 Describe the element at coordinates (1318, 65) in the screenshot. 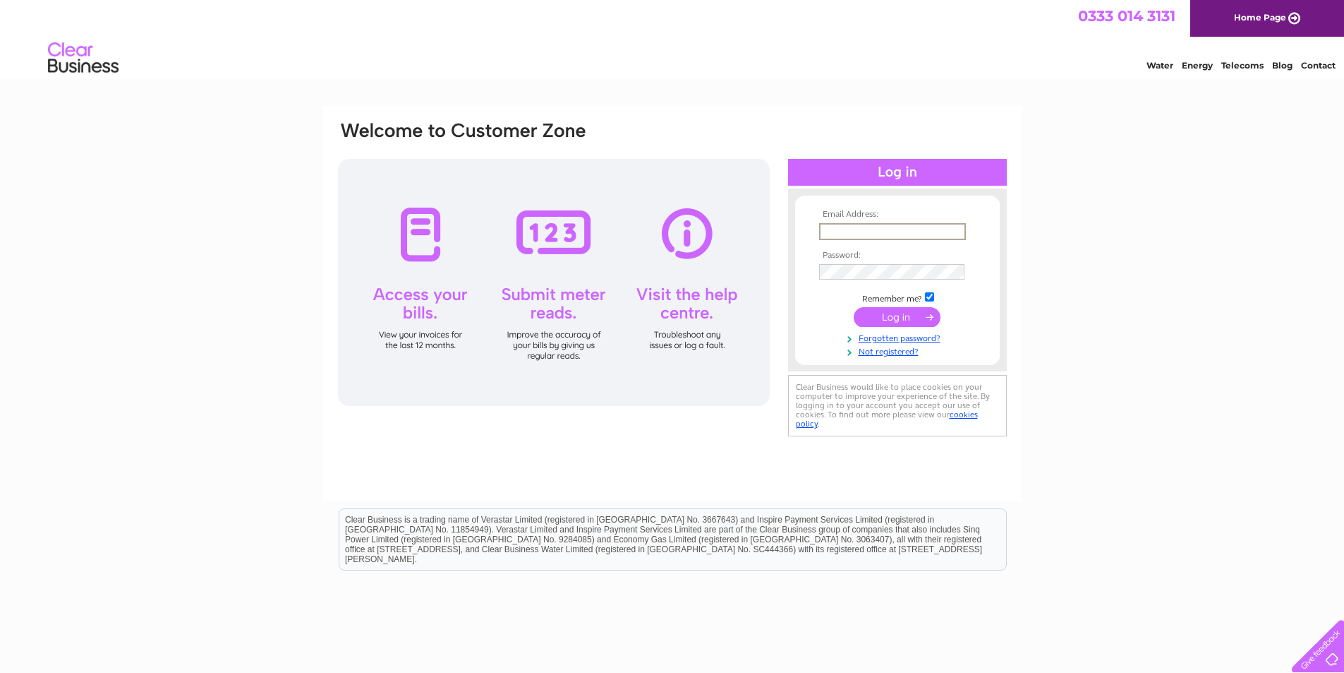

I see `a: Contact` at that location.